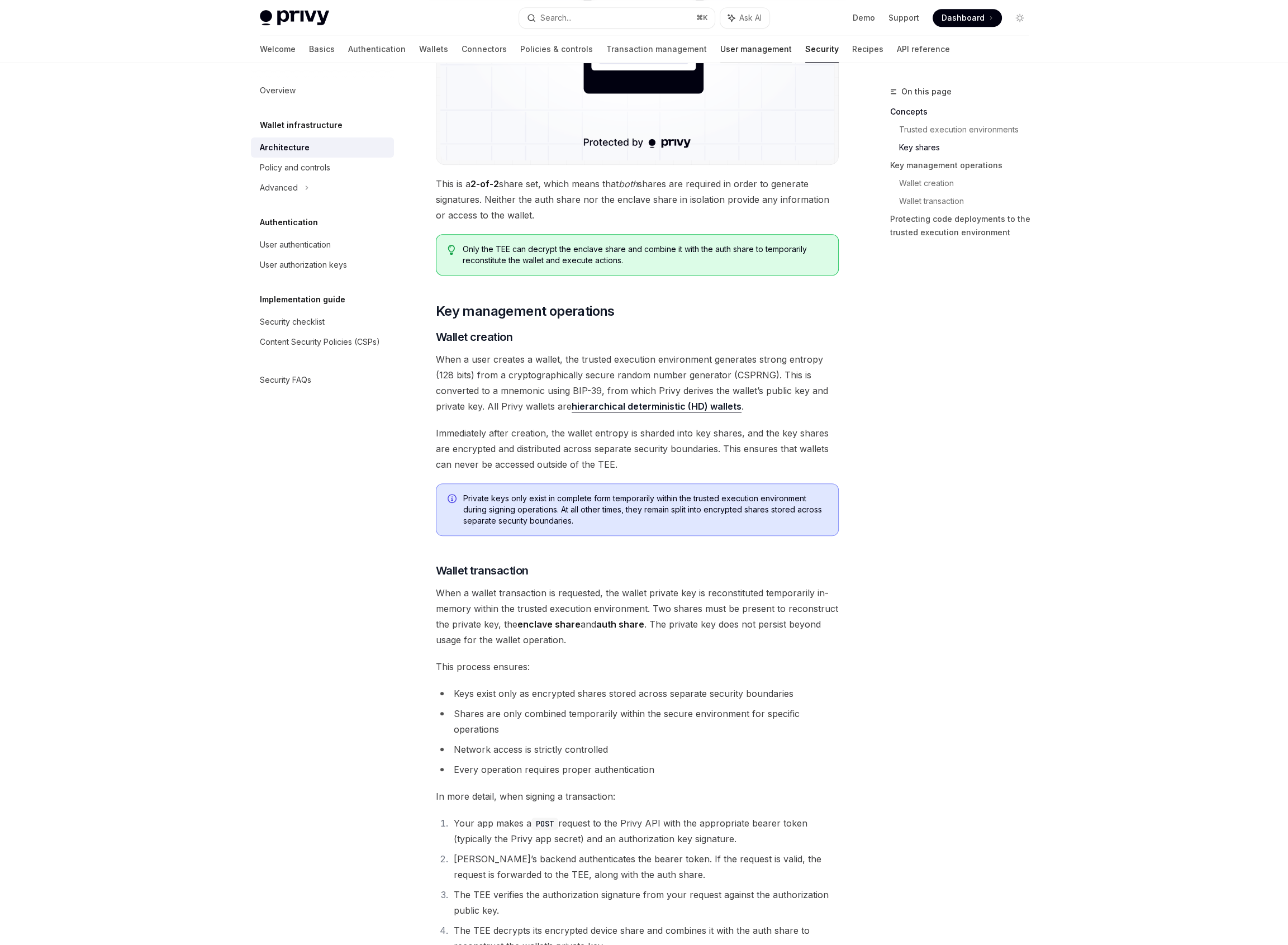 The image size is (1288, 945). What do you see at coordinates (483, 571) in the screenshot?
I see `span: Wallet transaction` at bounding box center [483, 571].